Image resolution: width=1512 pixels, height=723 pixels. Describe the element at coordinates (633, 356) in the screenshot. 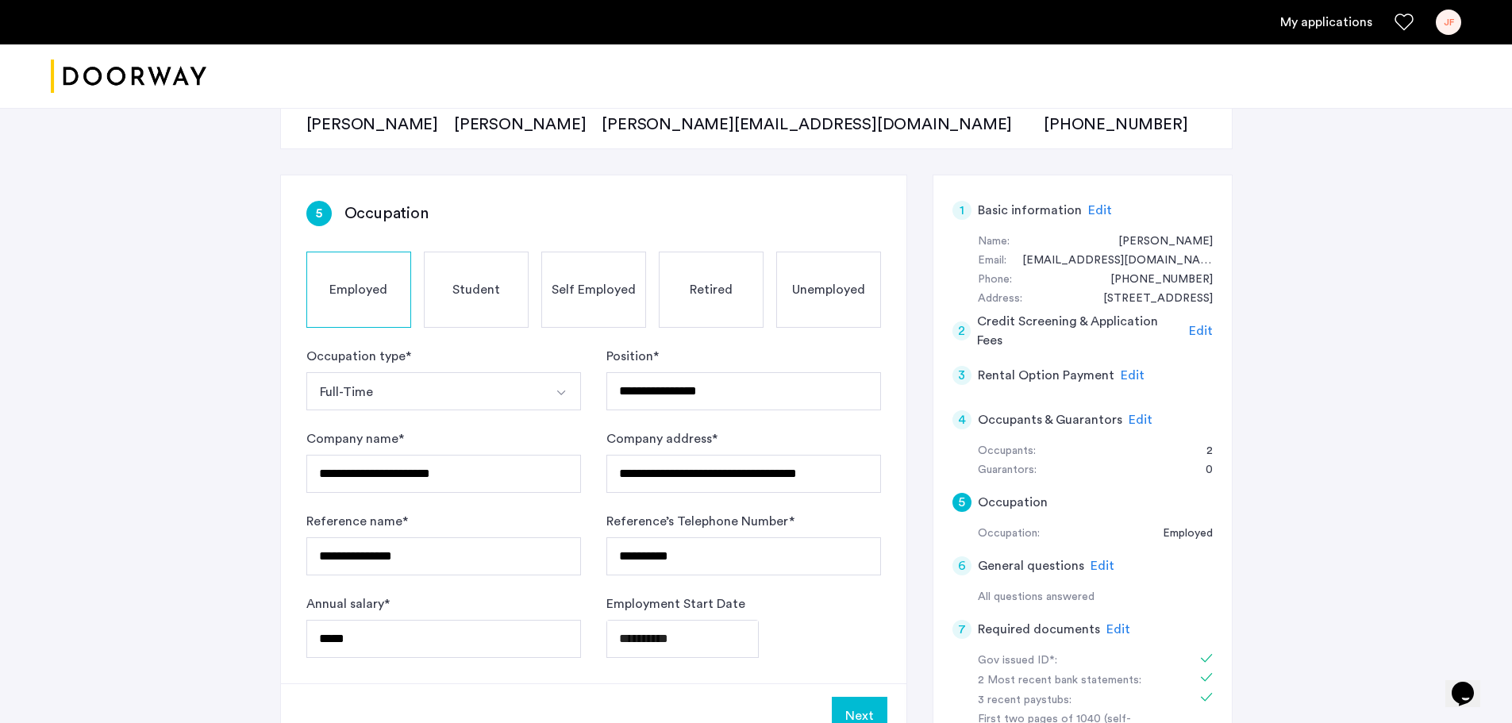

I see `label: Position *` at that location.